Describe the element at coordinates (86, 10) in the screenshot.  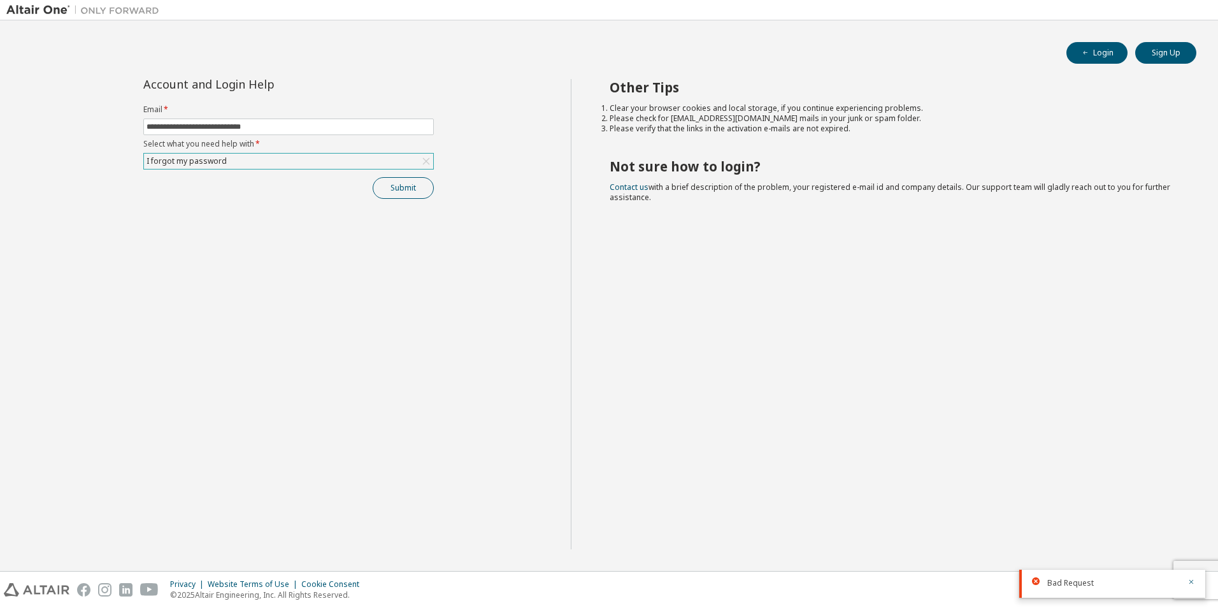
I see `img: Altair One` at that location.